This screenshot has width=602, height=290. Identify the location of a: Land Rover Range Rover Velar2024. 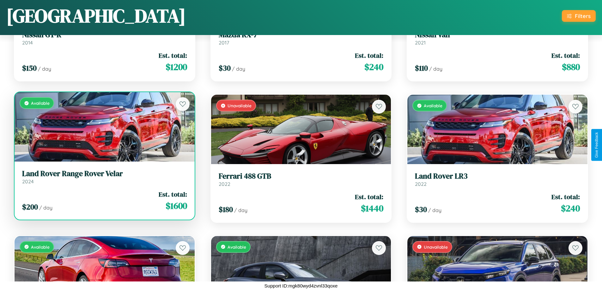
(105, 177).